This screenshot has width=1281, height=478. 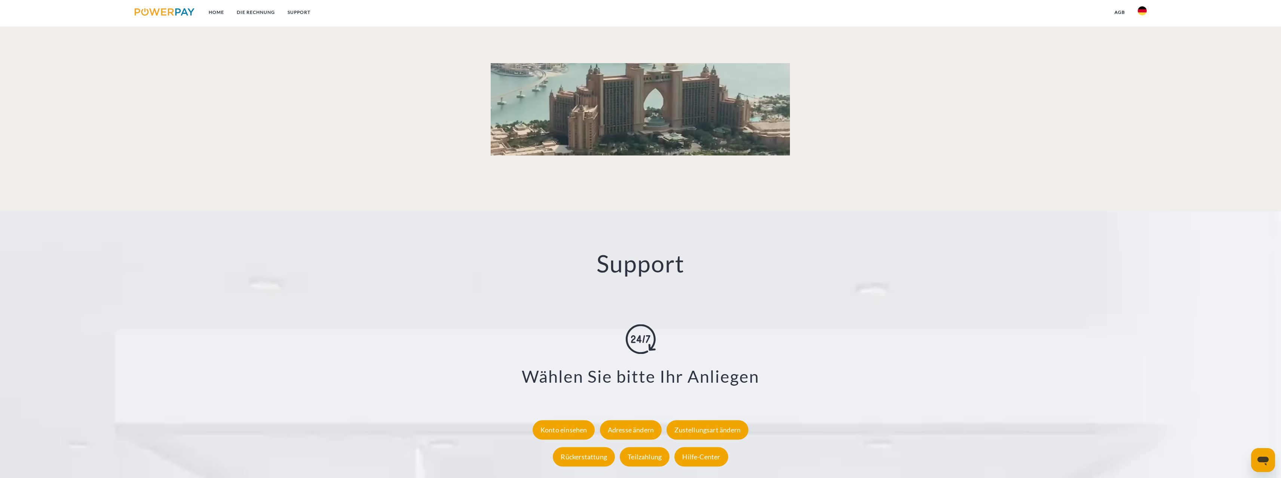 I want to click on div: Teilzahlung, so click(x=645, y=457).